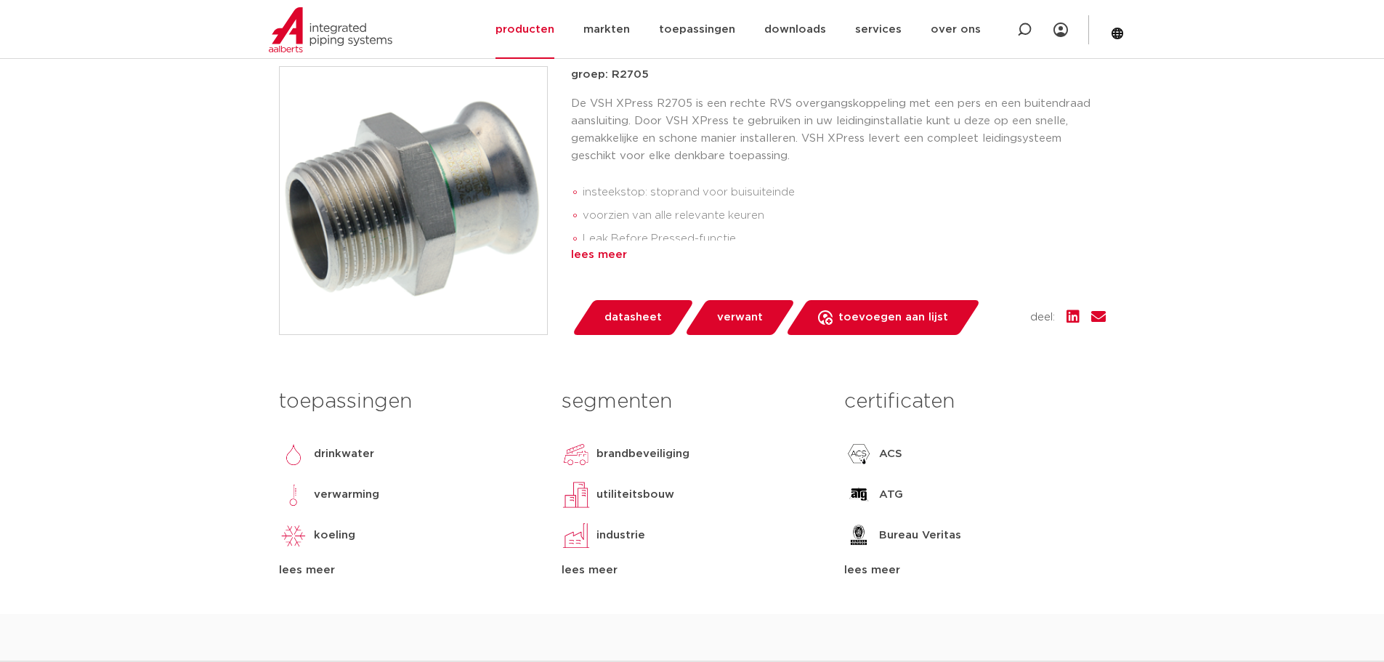 This screenshot has height=662, width=1384. Describe the element at coordinates (844, 239) in the screenshot. I see `li: Leak Before Pressed-functie` at that location.